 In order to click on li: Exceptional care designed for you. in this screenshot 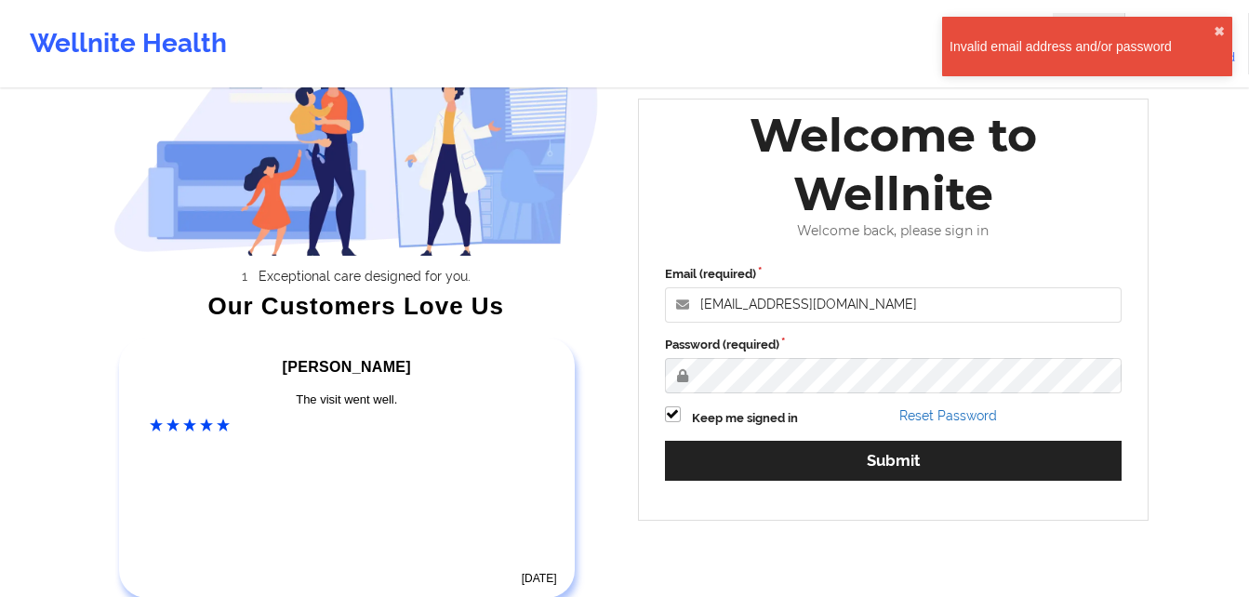, I will do `click(364, 276)`.